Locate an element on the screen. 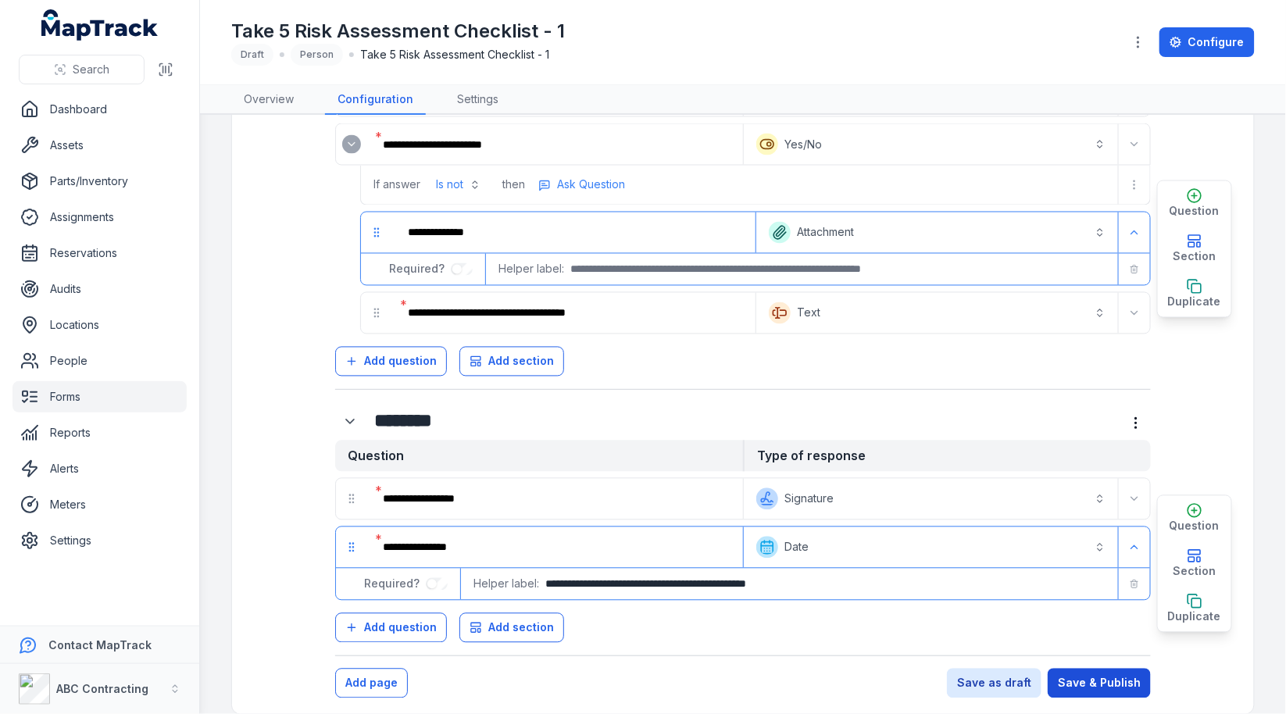 This screenshot has width=1286, height=714. button: Date is located at coordinates (930, 547).